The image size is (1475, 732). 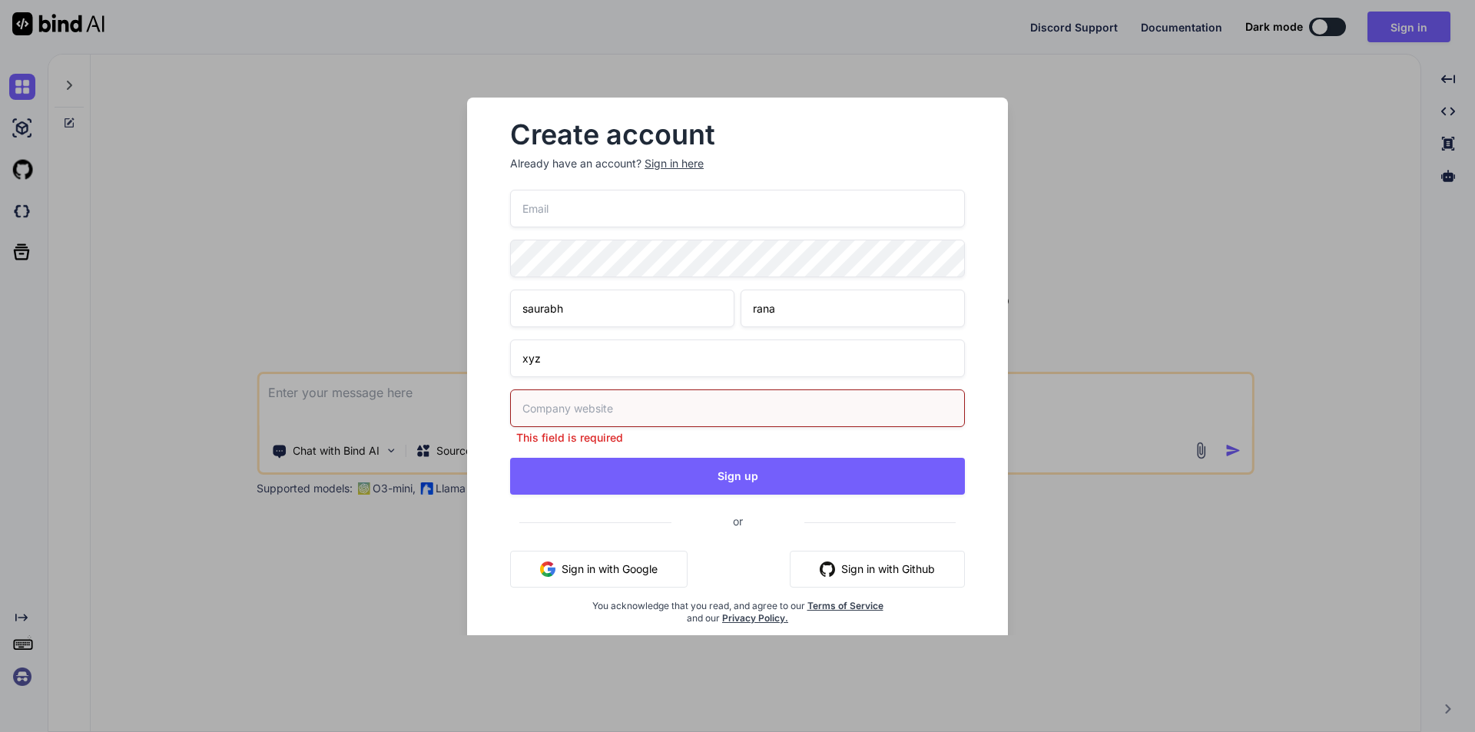 What do you see at coordinates (852, 308) in the screenshot?
I see `input: Last Name` at bounding box center [852, 308].